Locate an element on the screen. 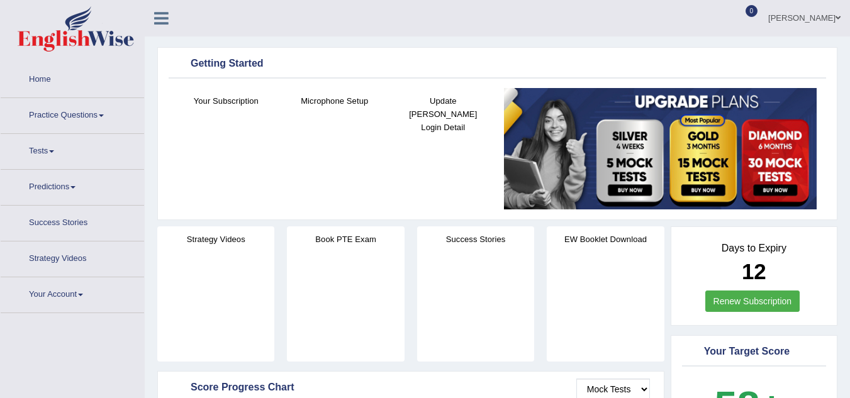  div: Your Target Score is located at coordinates (754, 352).